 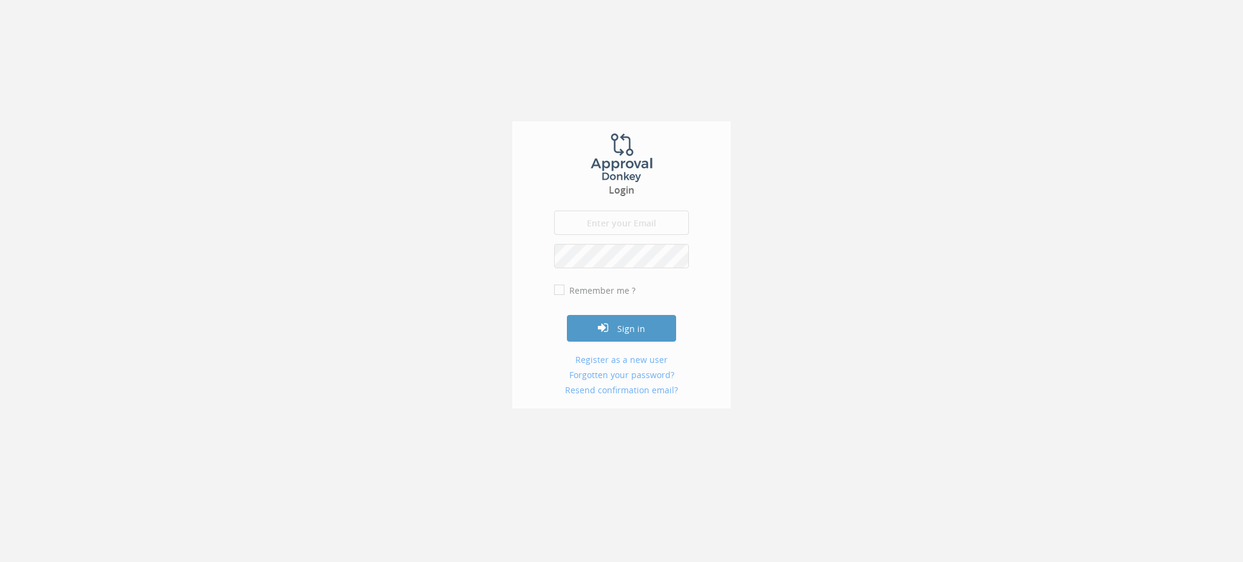 What do you see at coordinates (621, 363) in the screenshot?
I see `a: Register as a new user` at bounding box center [621, 363].